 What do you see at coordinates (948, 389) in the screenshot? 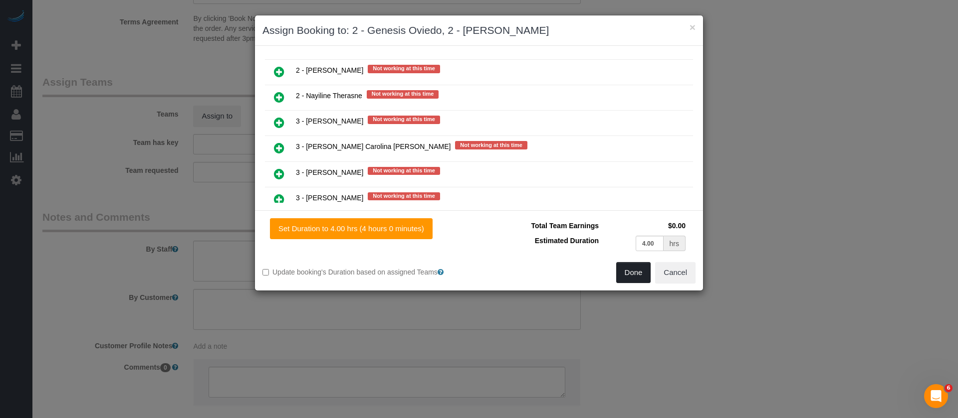
I see `span: 6` at bounding box center [948, 389].